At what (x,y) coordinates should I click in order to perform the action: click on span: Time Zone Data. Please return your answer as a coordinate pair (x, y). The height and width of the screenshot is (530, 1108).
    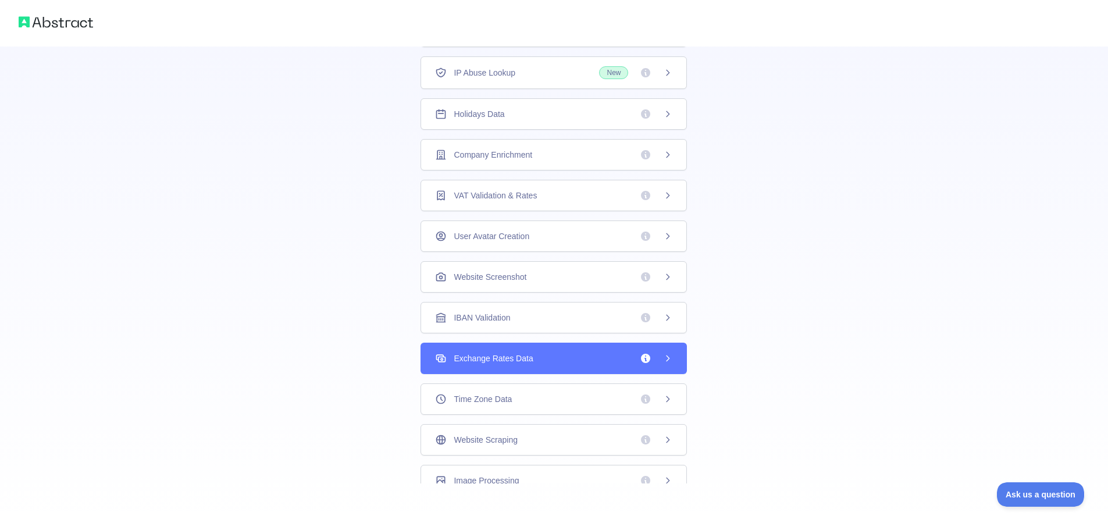
    Looking at the image, I should click on (483, 399).